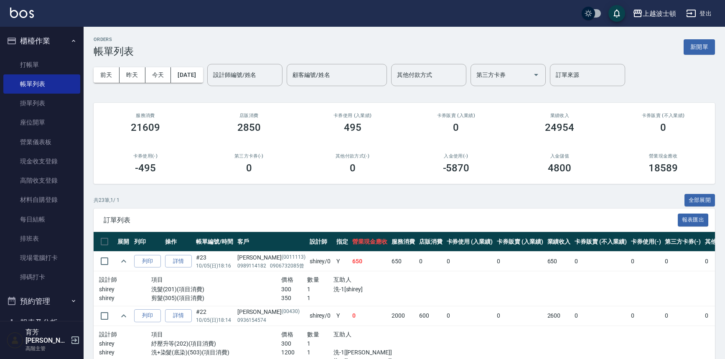 The width and height of the screenshot is (725, 359). I want to click on h3: 4800, so click(560, 168).